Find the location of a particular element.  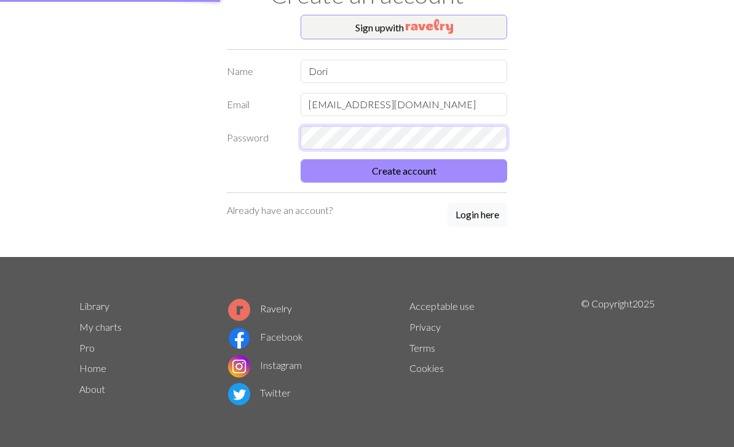

img: Ravelry is located at coordinates (429, 26).